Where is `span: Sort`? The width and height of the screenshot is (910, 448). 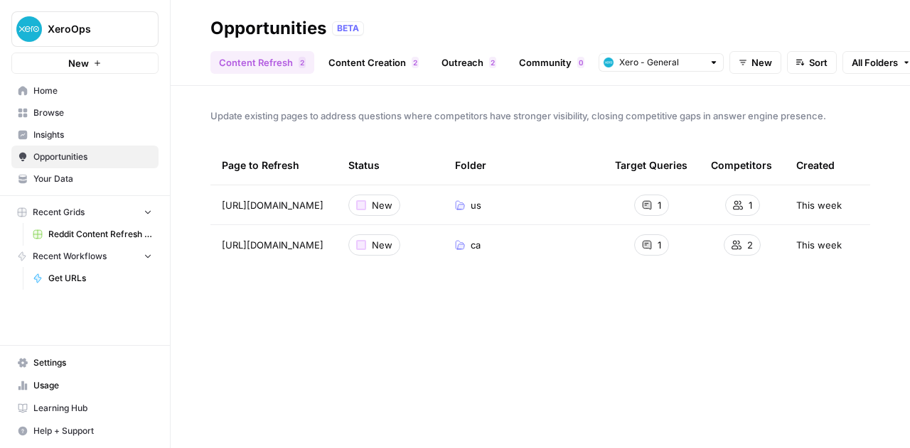 span: Sort is located at coordinates (818, 63).